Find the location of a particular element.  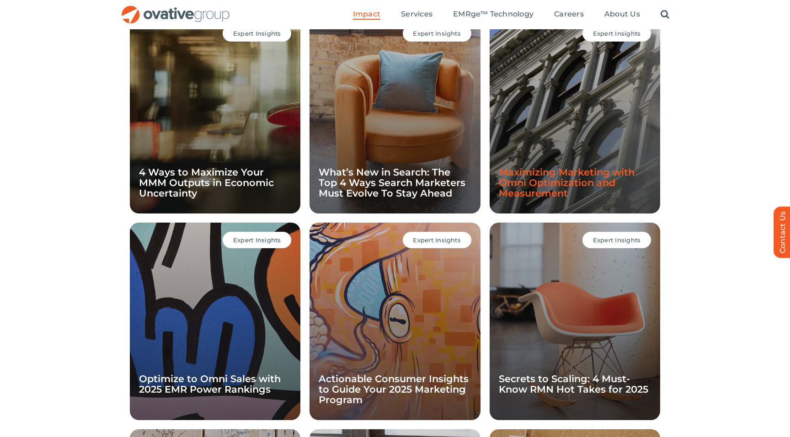

a: EMRge™ Technology is located at coordinates (493, 15).